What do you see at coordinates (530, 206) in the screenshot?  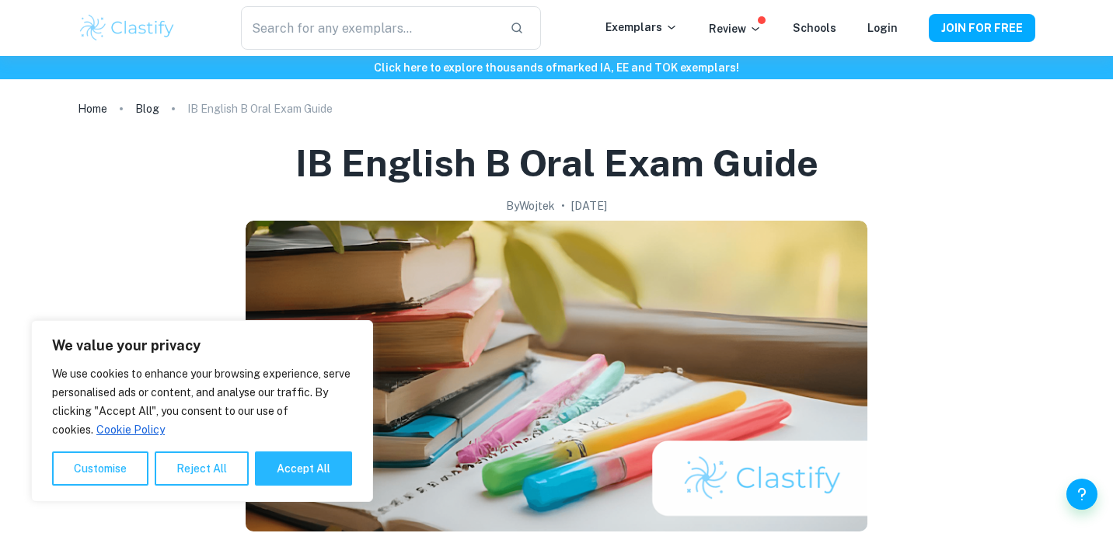 I see `h2: By Wojtek` at bounding box center [530, 206].